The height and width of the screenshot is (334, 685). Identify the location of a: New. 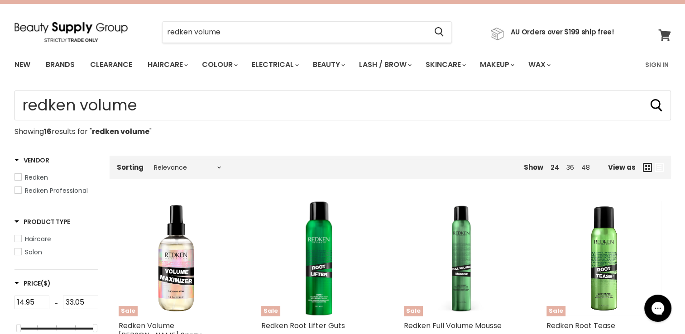
(22, 65).